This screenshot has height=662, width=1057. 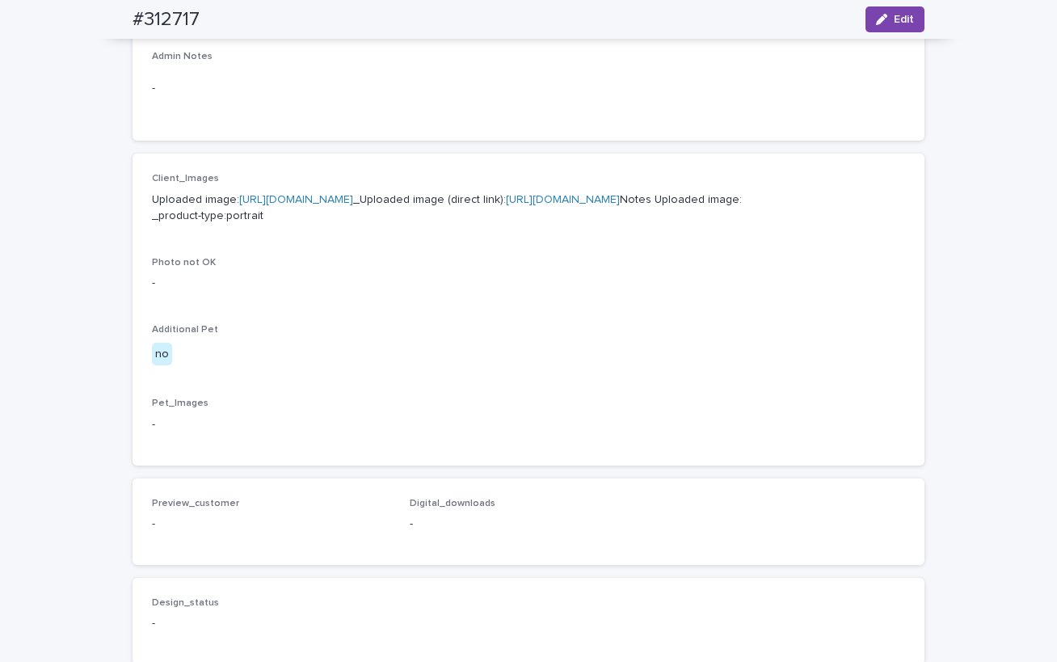 What do you see at coordinates (452, 503) in the screenshot?
I see `span: Digital_downloads` at bounding box center [452, 503].